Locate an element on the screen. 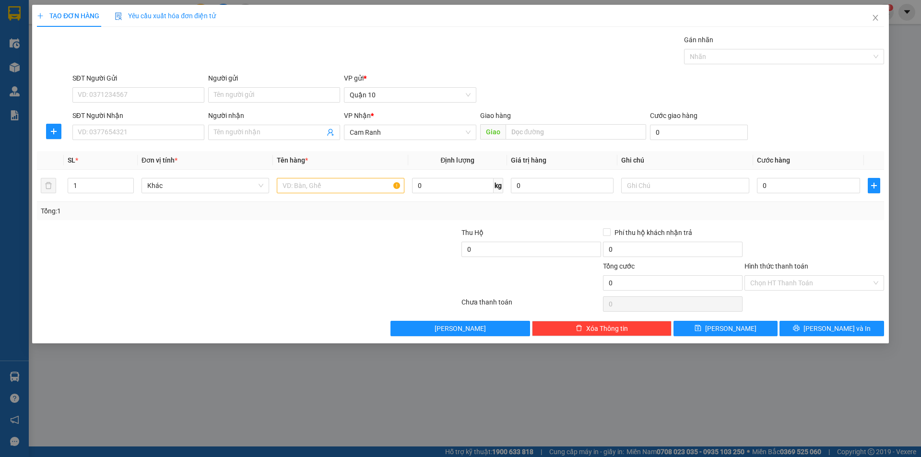 This screenshot has width=921, height=457. span: printer is located at coordinates (797, 329).